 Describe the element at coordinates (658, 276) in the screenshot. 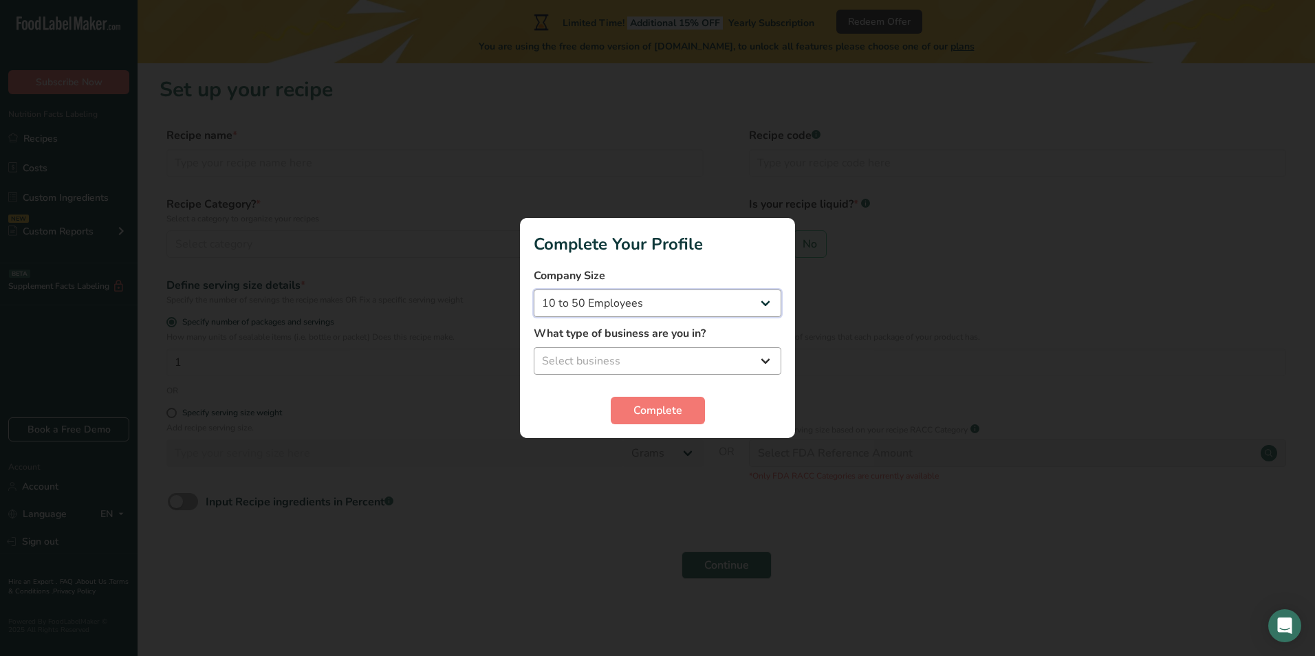

I see `label: Company Size` at that location.